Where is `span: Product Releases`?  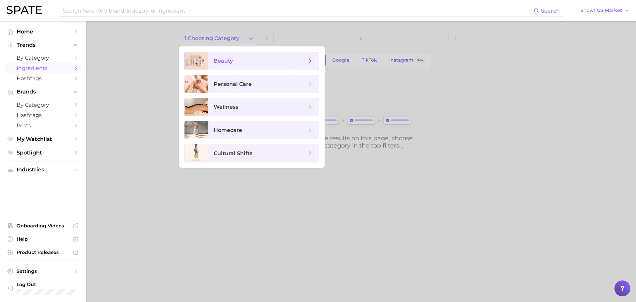
span: Product Releases is located at coordinates (43, 252).